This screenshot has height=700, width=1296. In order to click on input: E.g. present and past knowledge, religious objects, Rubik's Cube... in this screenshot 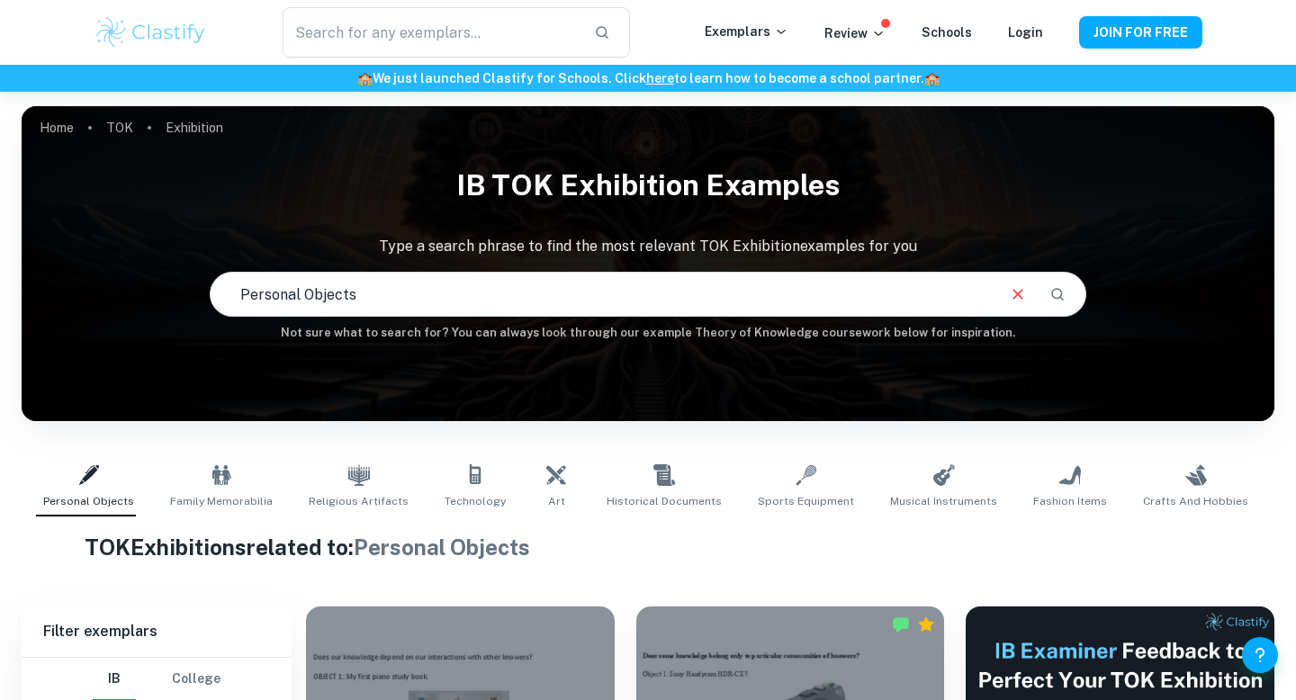, I will do `click(602, 294)`.